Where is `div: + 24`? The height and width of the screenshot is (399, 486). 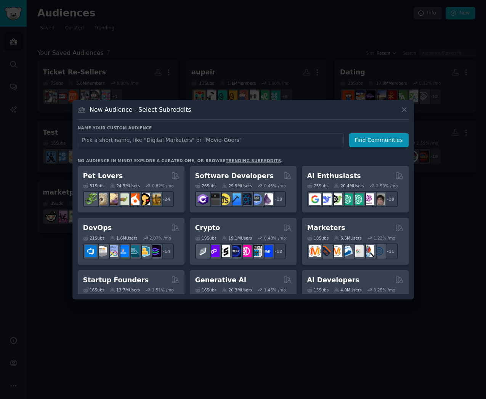
div: + 24 is located at coordinates (166, 199).